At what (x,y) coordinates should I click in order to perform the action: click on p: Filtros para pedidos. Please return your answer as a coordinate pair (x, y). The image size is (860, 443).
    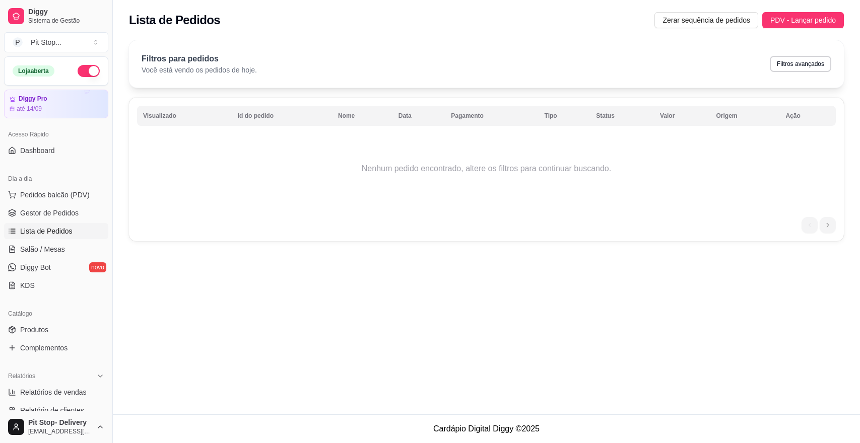
    Looking at the image, I should click on (199, 59).